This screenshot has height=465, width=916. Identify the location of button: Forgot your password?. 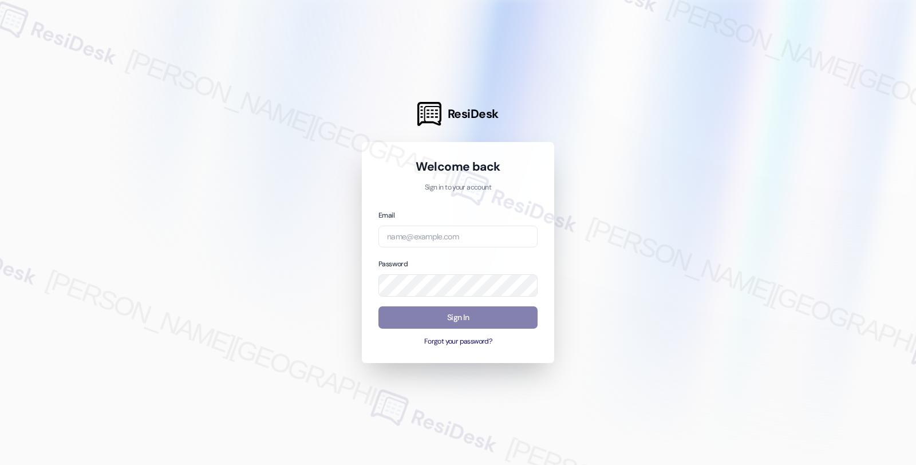
(458, 342).